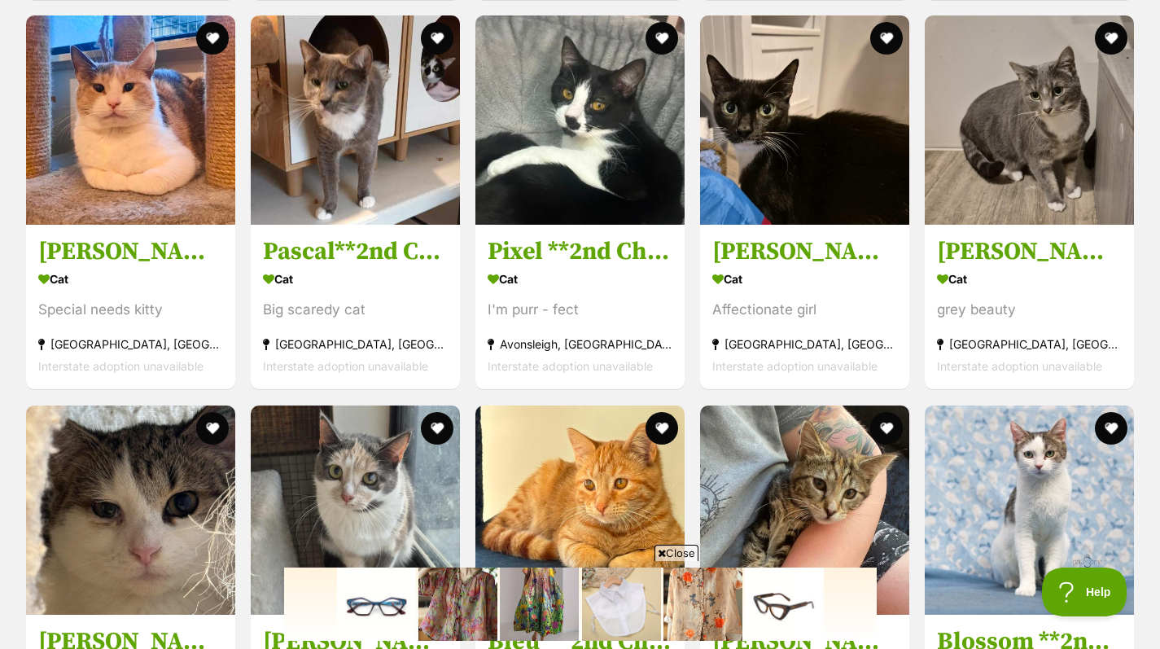 The width and height of the screenshot is (1160, 649). Describe the element at coordinates (804, 120) in the screenshot. I see `img: Martina Hingis **2nd Chance Cat Rescue**` at that location.